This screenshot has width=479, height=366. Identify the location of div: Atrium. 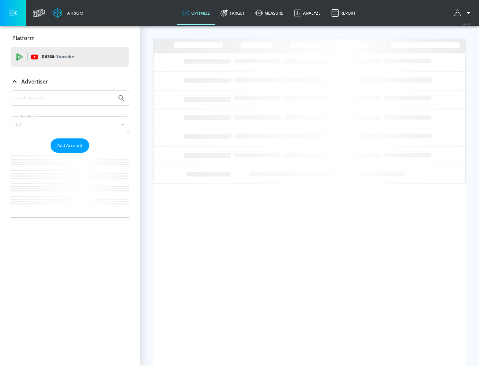
(74, 13).